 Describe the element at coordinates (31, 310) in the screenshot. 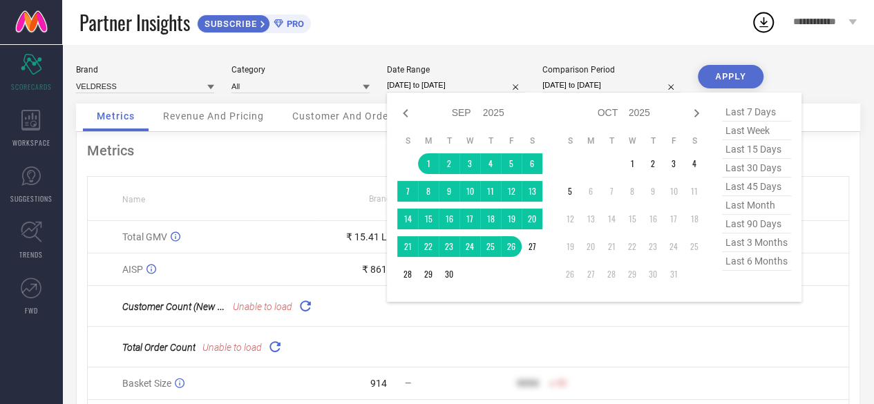

I see `span: FWD` at that location.